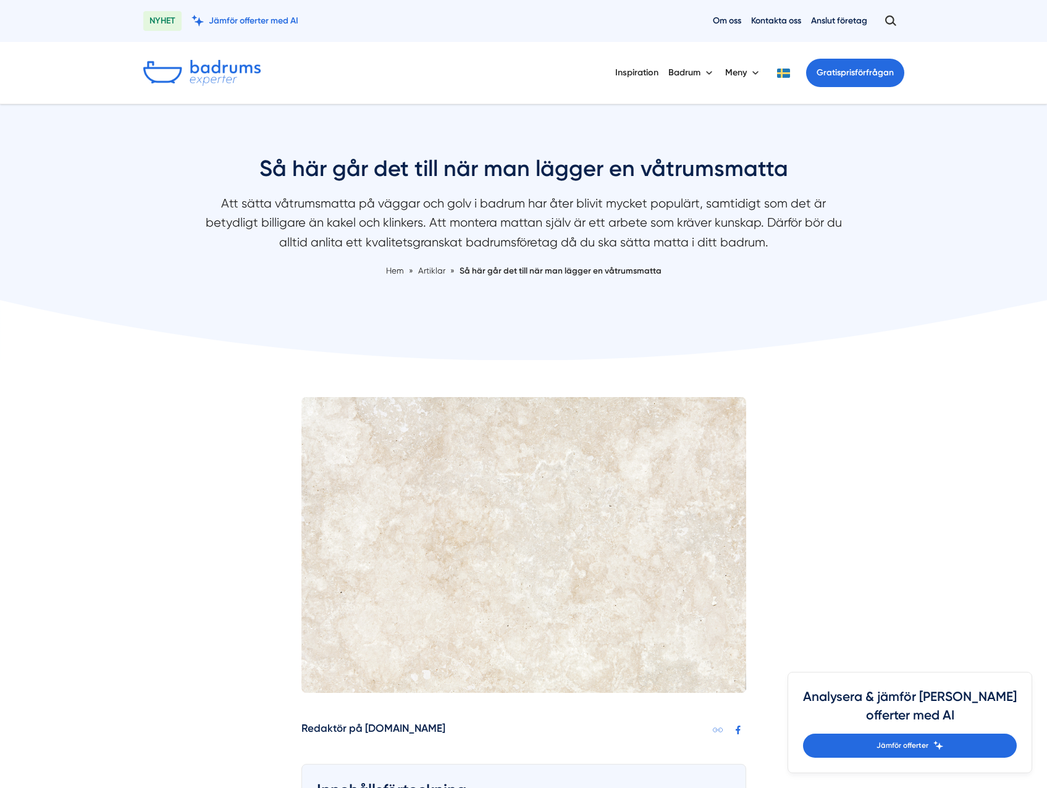 Image resolution: width=1047 pixels, height=788 pixels. What do you see at coordinates (432, 271) in the screenshot?
I see `span: Artiklar` at bounding box center [432, 271].